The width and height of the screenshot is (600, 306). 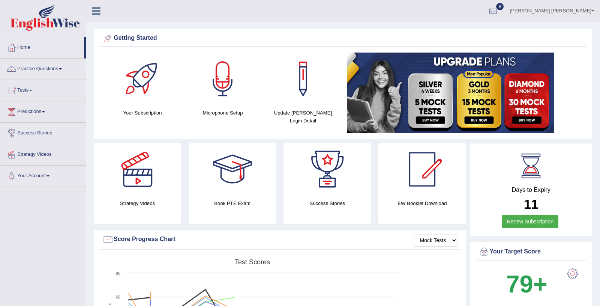 What do you see at coordinates (531, 190) in the screenshot?
I see `h4: Days to Expiry` at bounding box center [531, 190].